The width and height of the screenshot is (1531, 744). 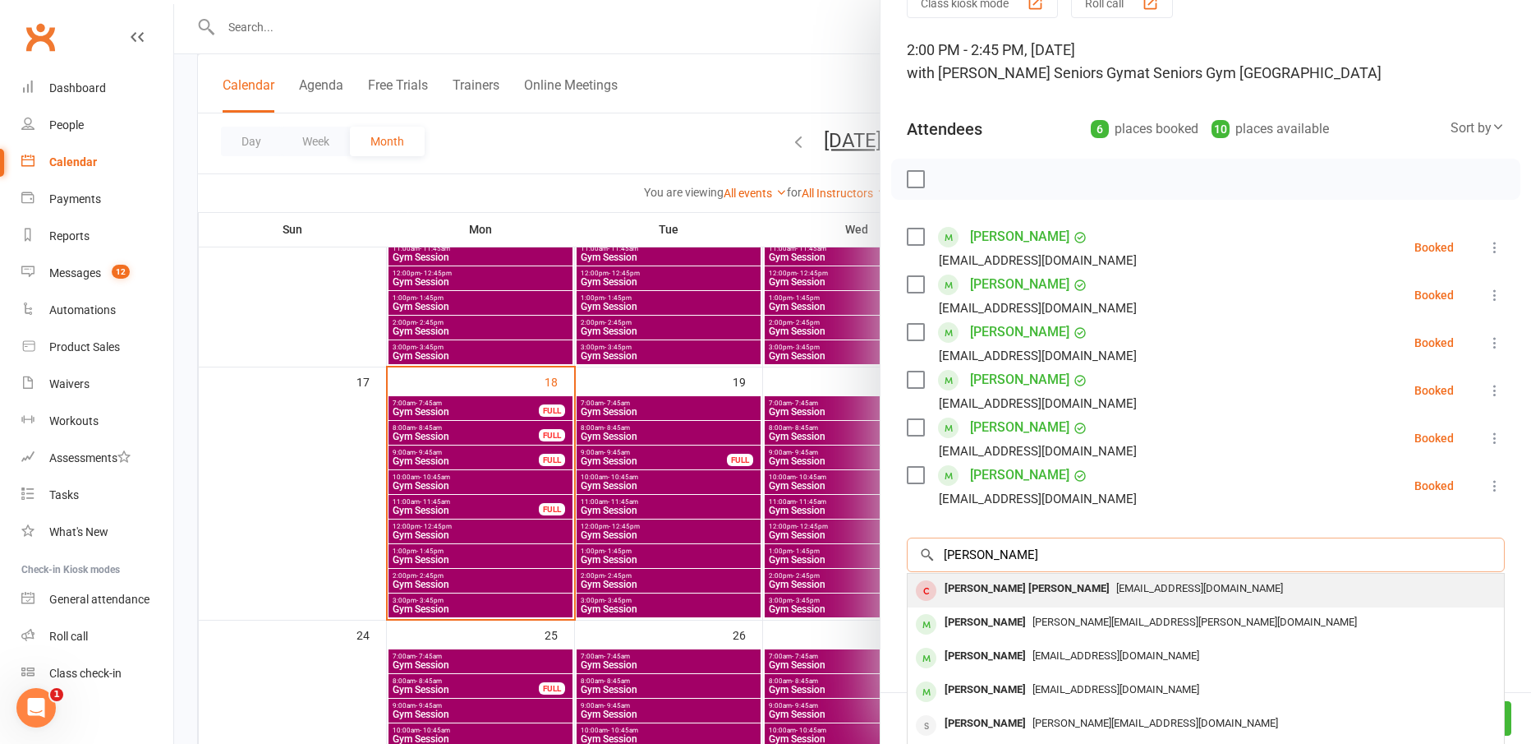 What do you see at coordinates (97, 532) in the screenshot?
I see `a: What's New` at bounding box center [97, 532].